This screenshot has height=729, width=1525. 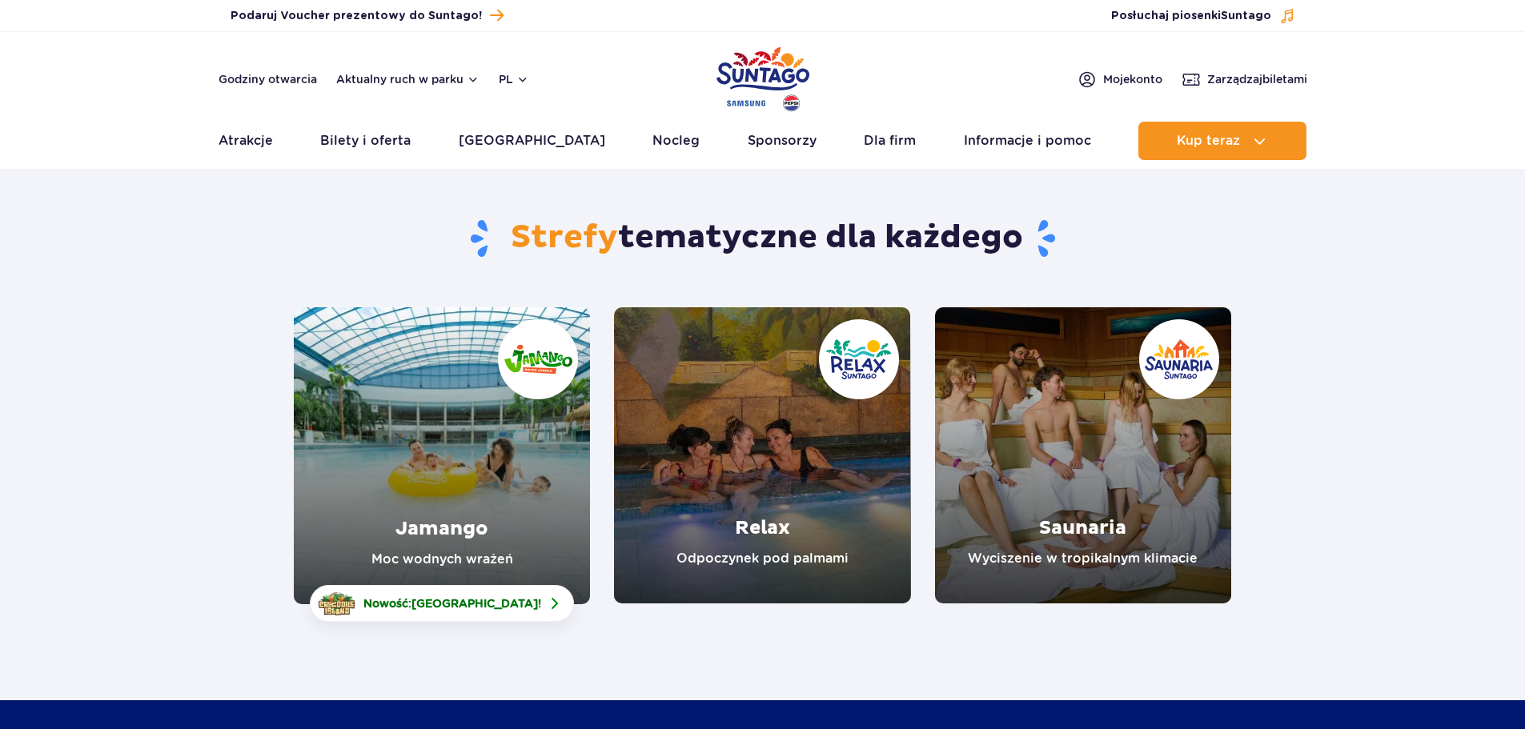 What do you see at coordinates (356, 16) in the screenshot?
I see `span: Podaruj Voucher prezentowy do Suntago!` at bounding box center [356, 16].